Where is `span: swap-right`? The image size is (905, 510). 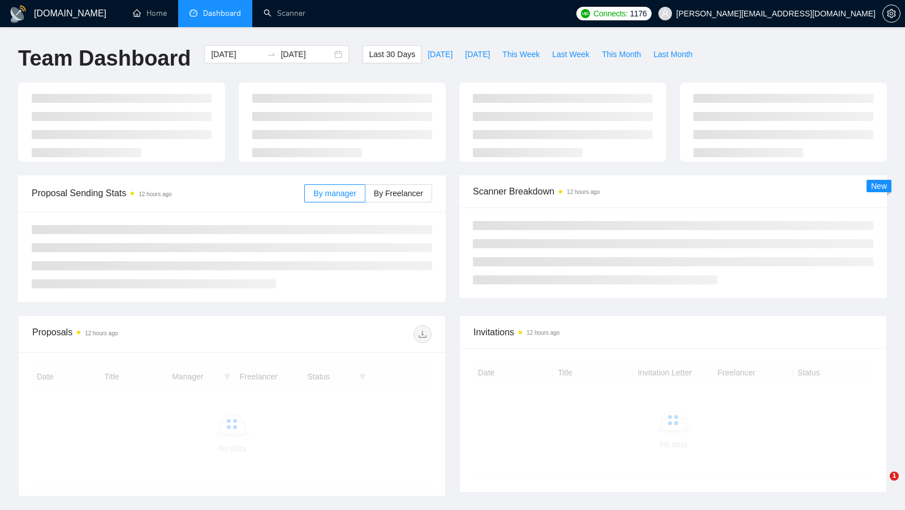
span: swap-right is located at coordinates (272, 54).